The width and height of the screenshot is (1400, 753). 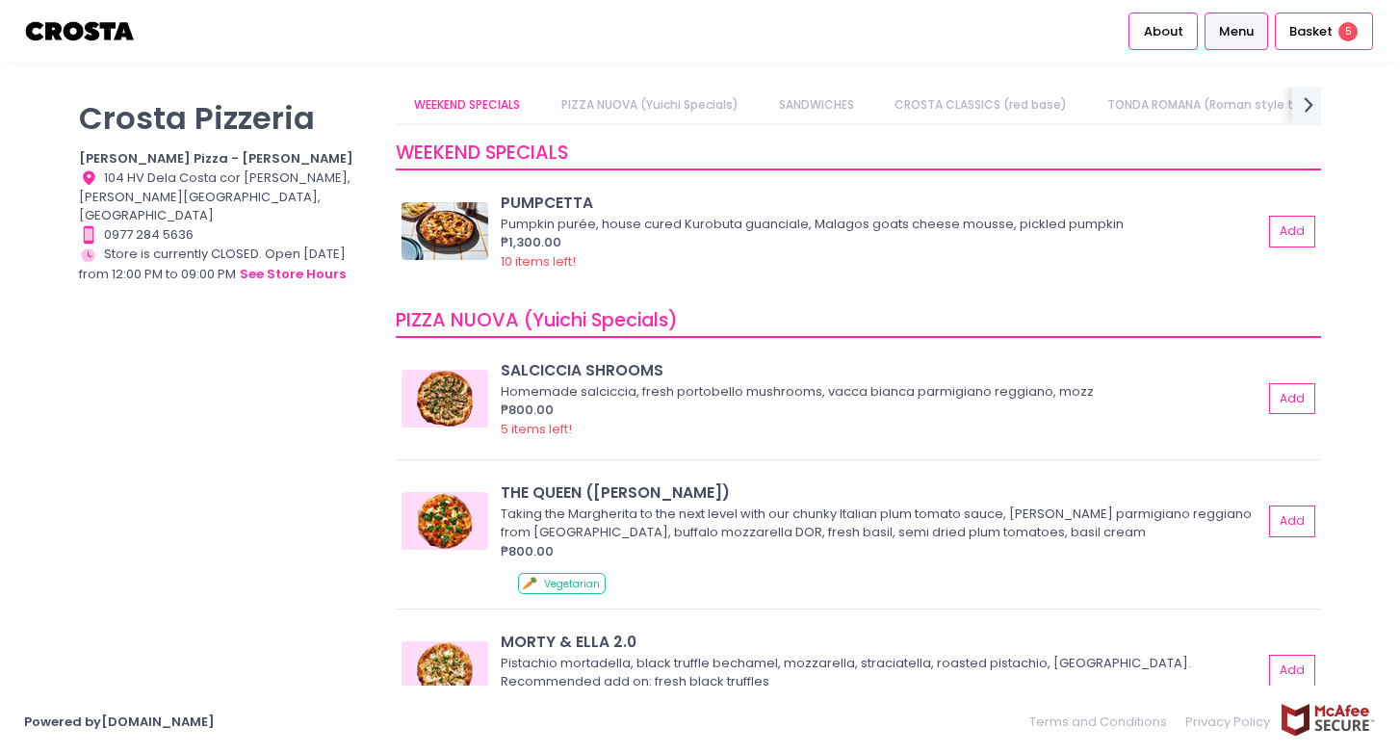 I want to click on span: 5, so click(x=1348, y=32).